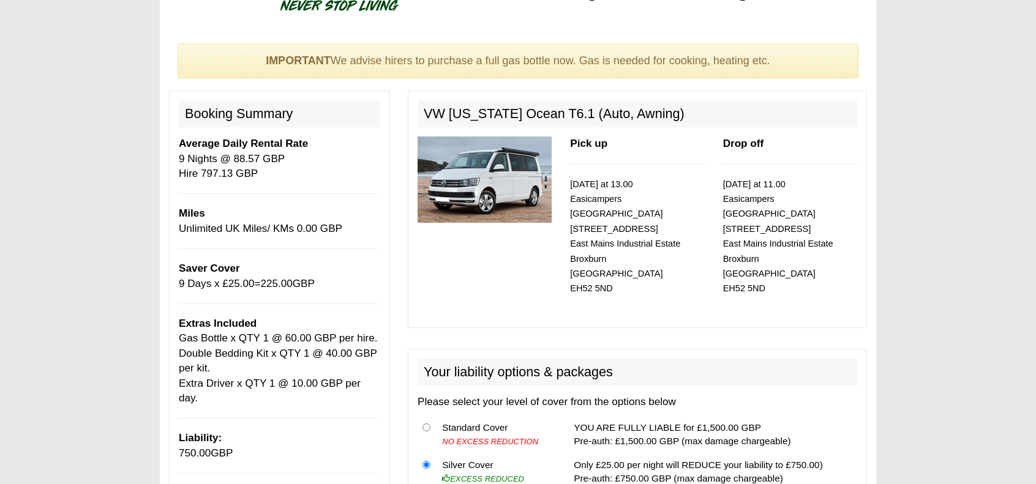  What do you see at coordinates (637, 402) in the screenshot?
I see `p: Please select your level of cover from the options below` at bounding box center [637, 402].